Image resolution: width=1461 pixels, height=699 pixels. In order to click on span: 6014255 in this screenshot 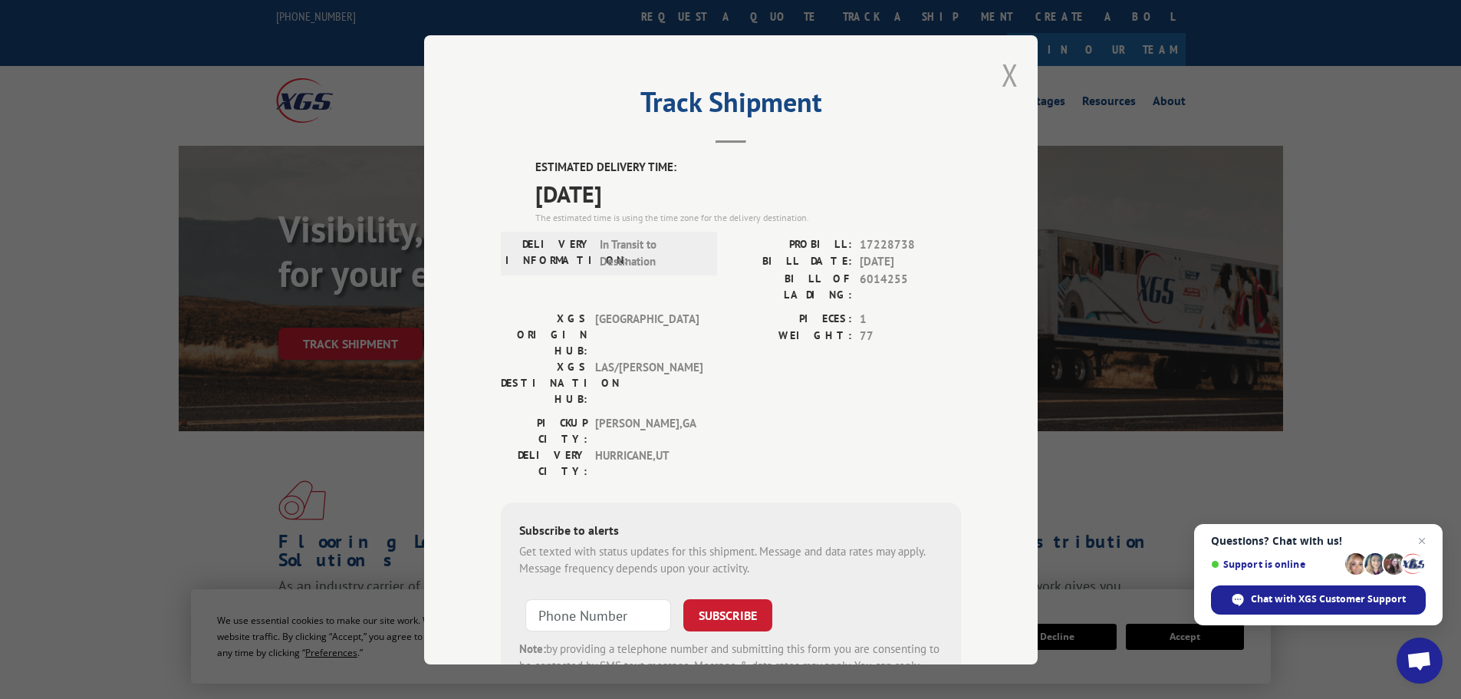, I will do `click(911, 286)`.